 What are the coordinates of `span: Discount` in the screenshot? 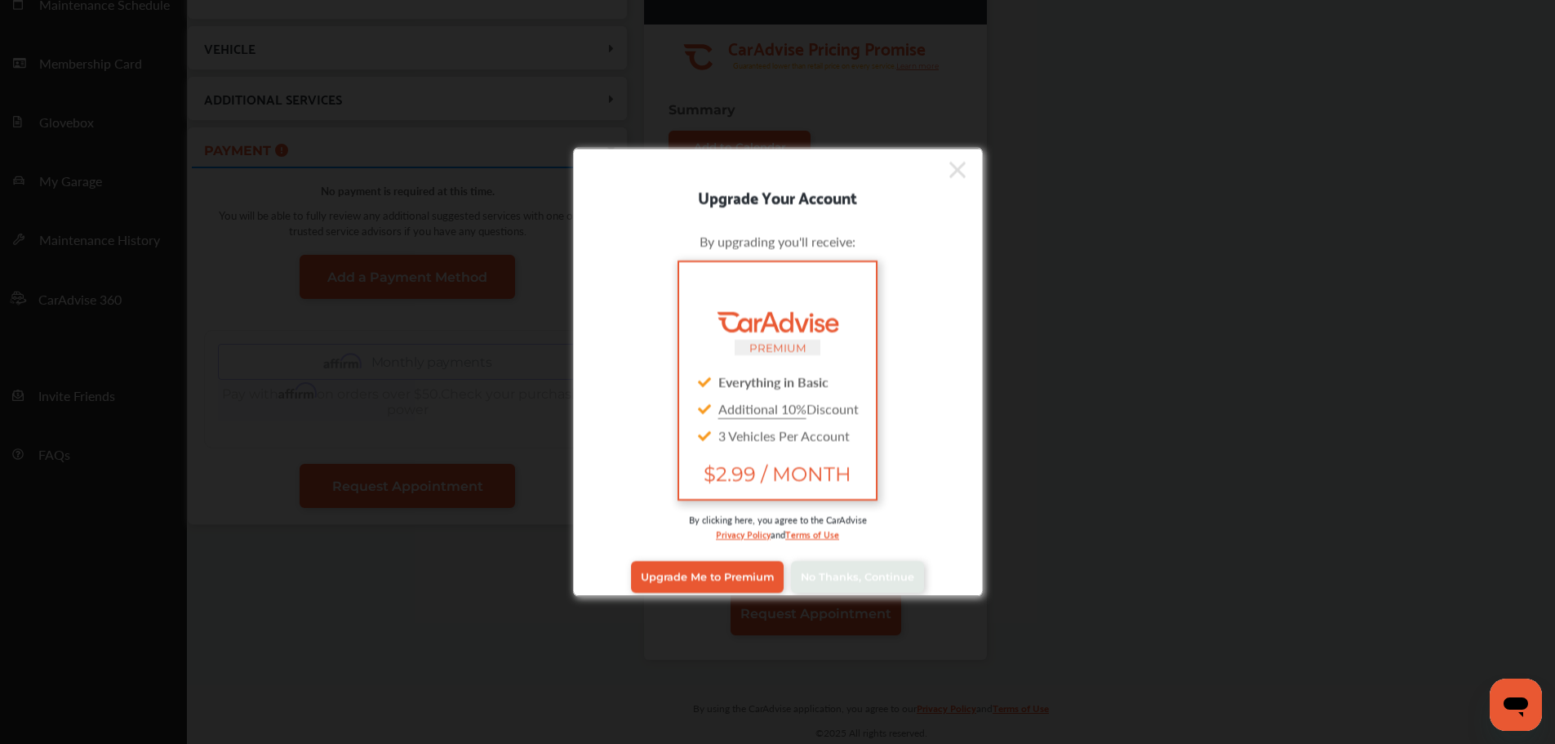 It's located at (789, 407).